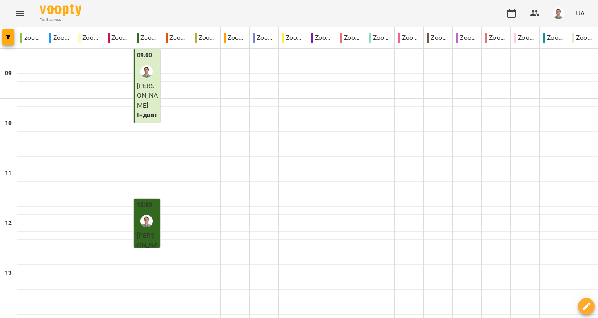  I want to click on p: Zoom Жюлі, so click(235, 38).